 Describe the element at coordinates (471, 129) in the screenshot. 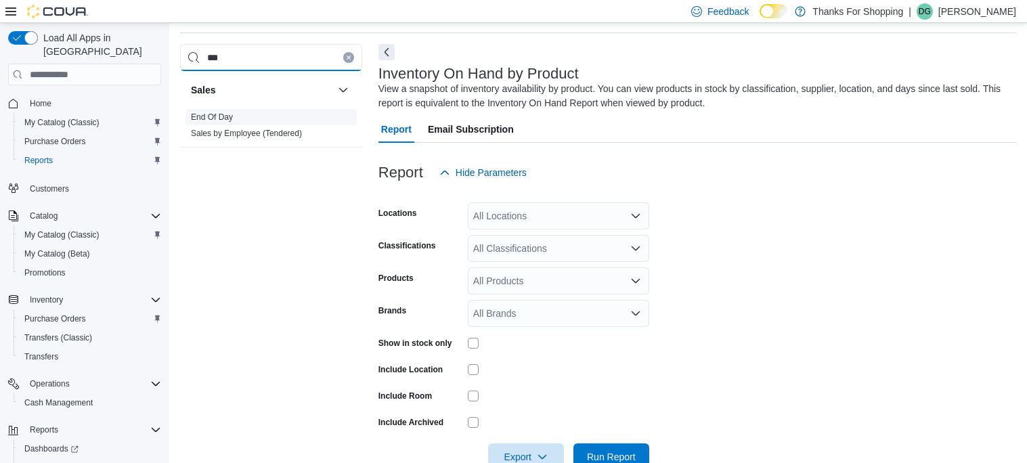

I see `span: Email Subscription` at that location.